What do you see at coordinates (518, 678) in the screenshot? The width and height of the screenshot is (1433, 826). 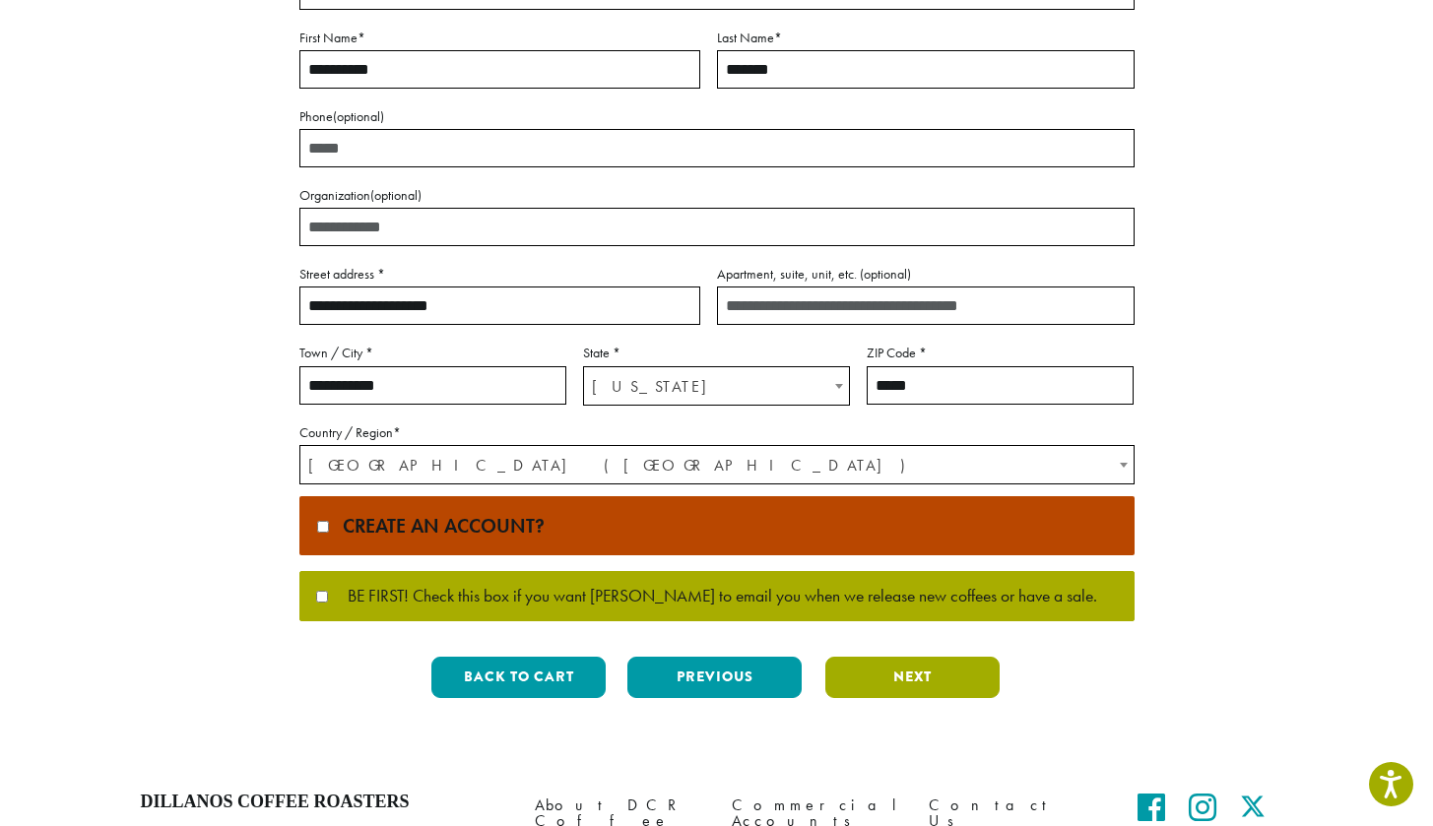 I see `button: Back to cart` at bounding box center [518, 678].